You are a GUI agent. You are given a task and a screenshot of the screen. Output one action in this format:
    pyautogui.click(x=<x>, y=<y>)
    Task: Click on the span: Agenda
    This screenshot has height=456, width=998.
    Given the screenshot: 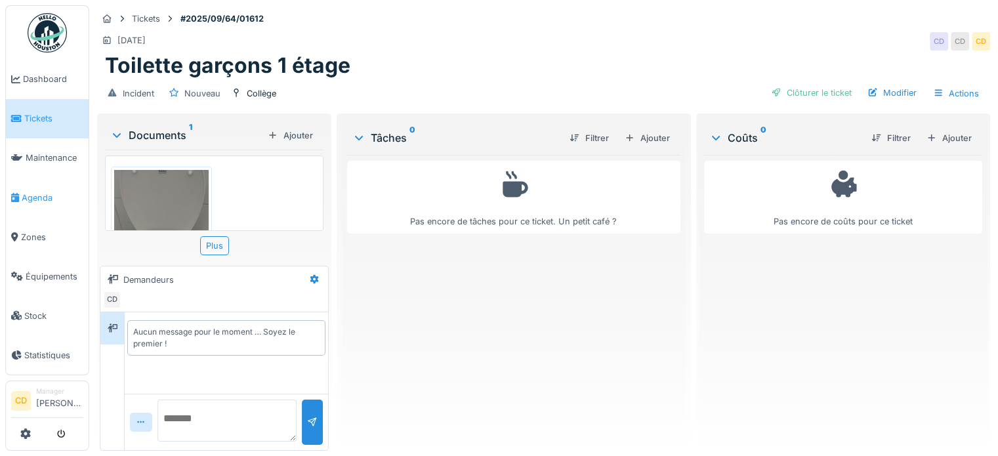 What is the action you would take?
    pyautogui.click(x=52, y=198)
    